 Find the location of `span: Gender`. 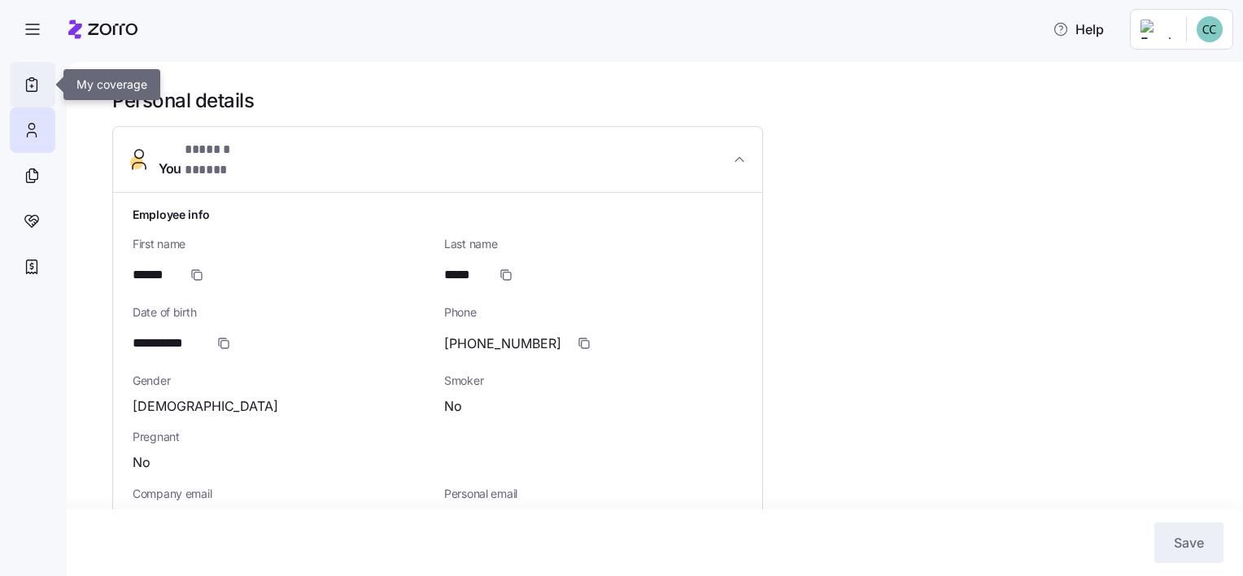

span: Gender is located at coordinates (281, 381).